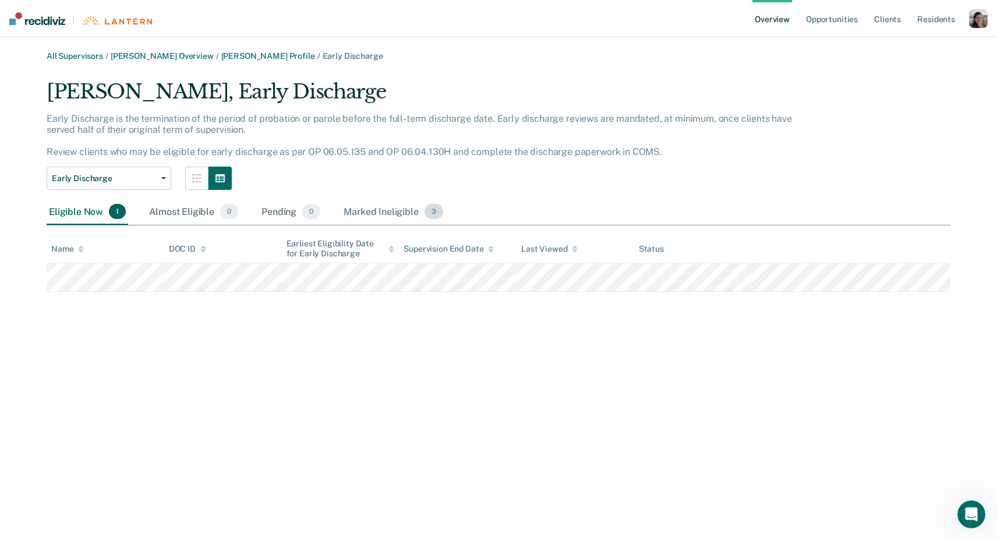  What do you see at coordinates (448, 249) in the screenshot?
I see `div: Supervision End Date` at bounding box center [448, 249].